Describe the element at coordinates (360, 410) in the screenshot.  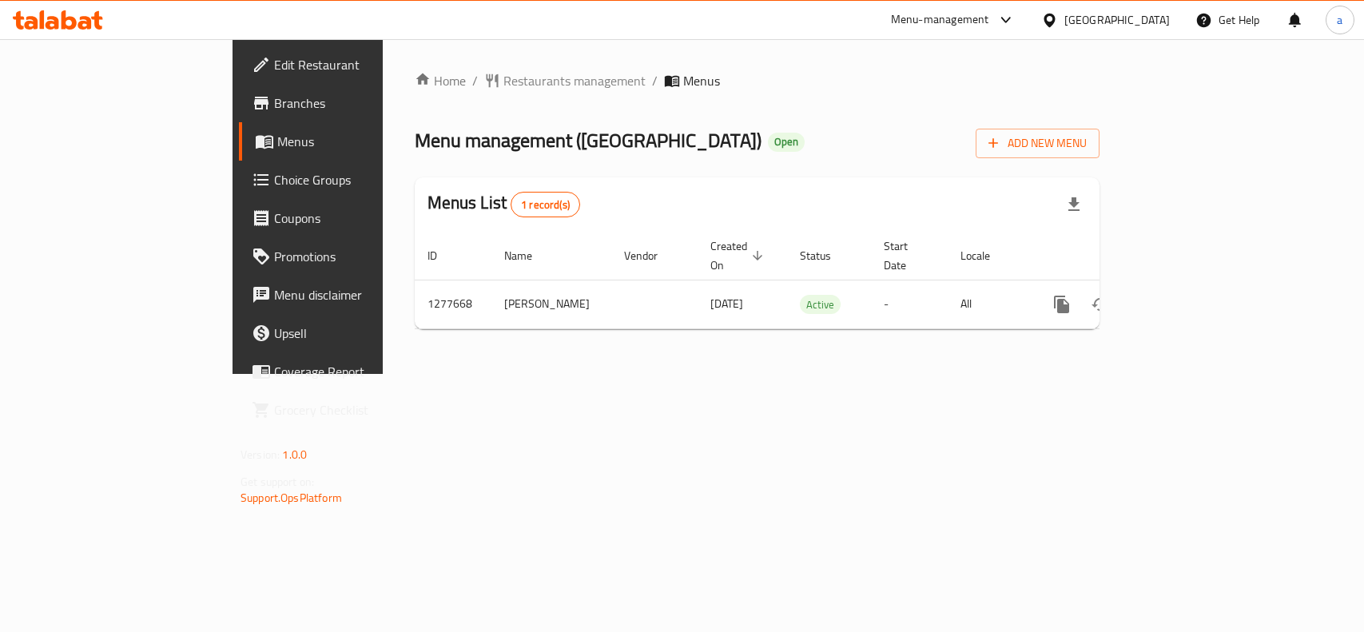
I see `span: Grocery Checklist` at that location.